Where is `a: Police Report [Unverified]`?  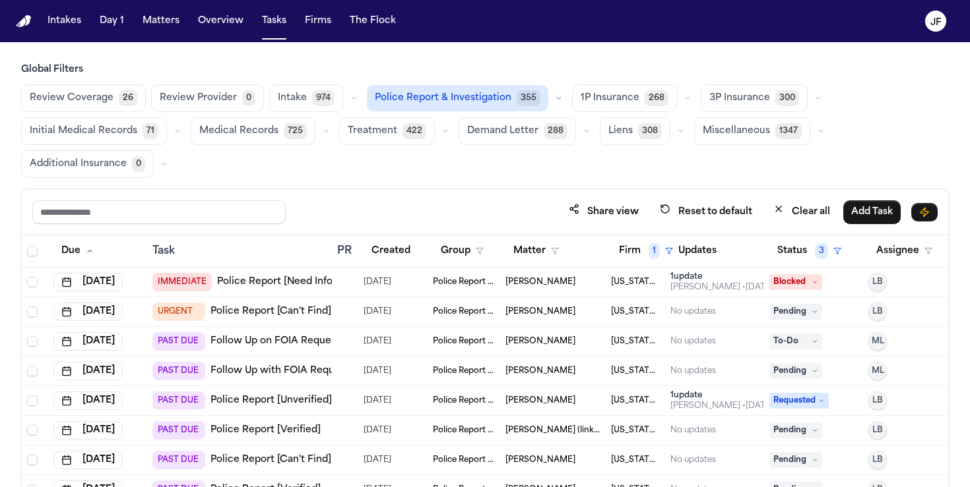 a: Police Report [Unverified] is located at coordinates (271, 401).